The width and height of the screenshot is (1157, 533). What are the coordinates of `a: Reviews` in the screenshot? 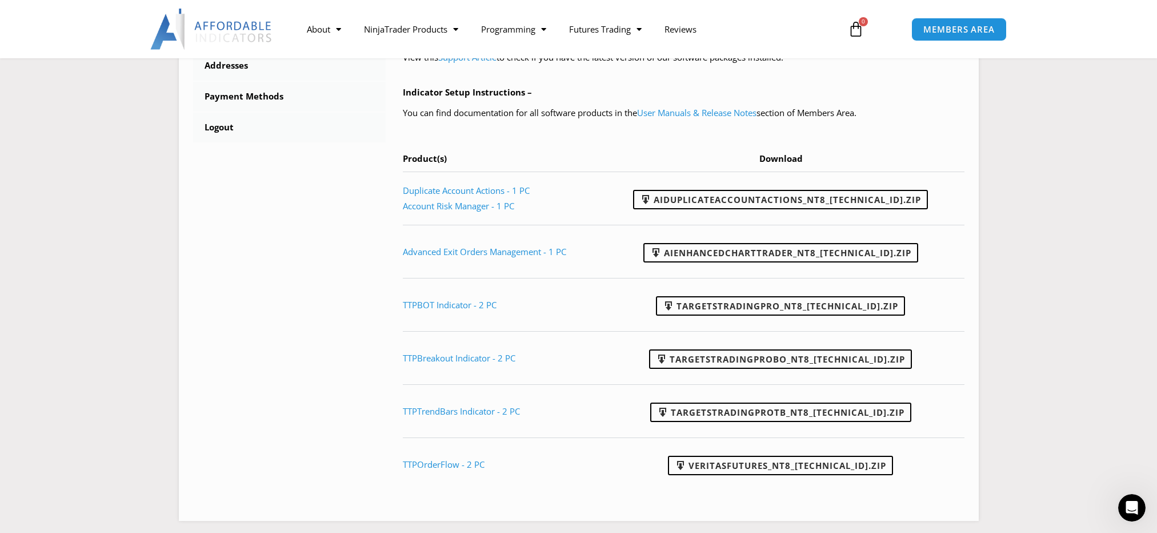 It's located at (681, 29).